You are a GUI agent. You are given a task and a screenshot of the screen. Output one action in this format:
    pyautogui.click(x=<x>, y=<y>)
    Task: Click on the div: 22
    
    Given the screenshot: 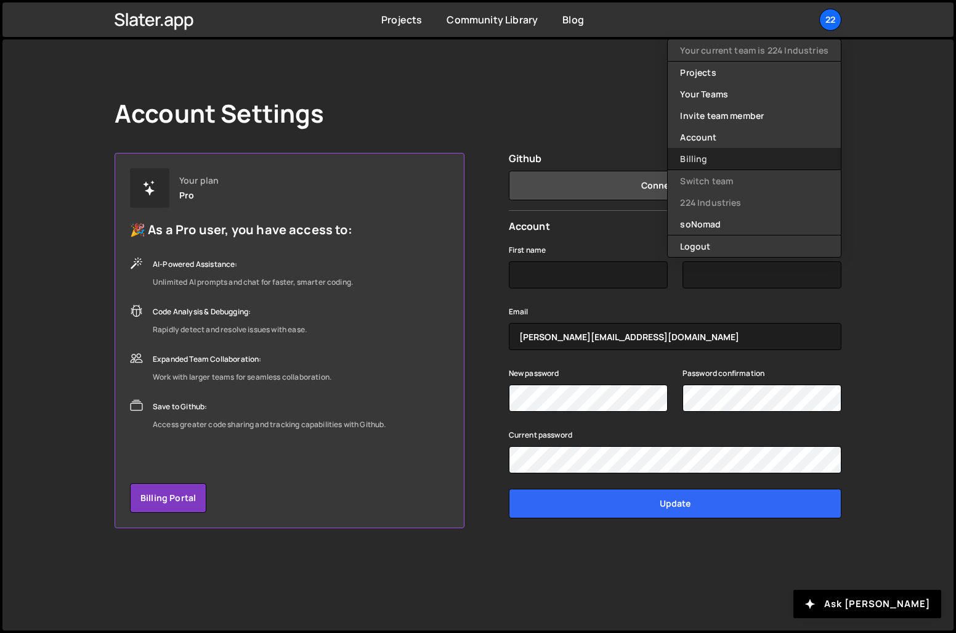 What is the action you would take?
    pyautogui.click(x=830, y=20)
    